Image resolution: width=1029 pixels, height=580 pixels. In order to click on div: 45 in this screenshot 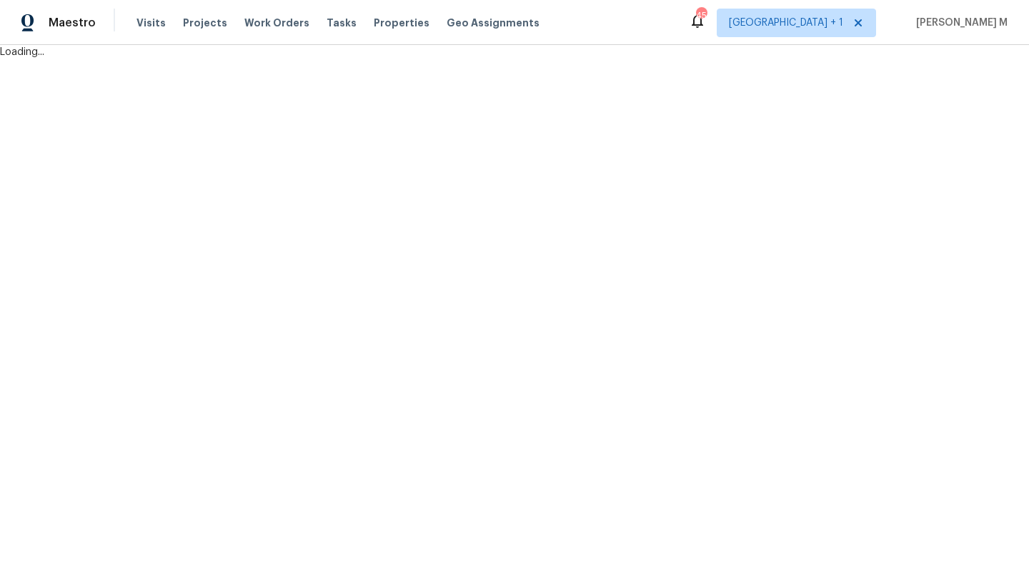, I will do `click(701, 16)`.